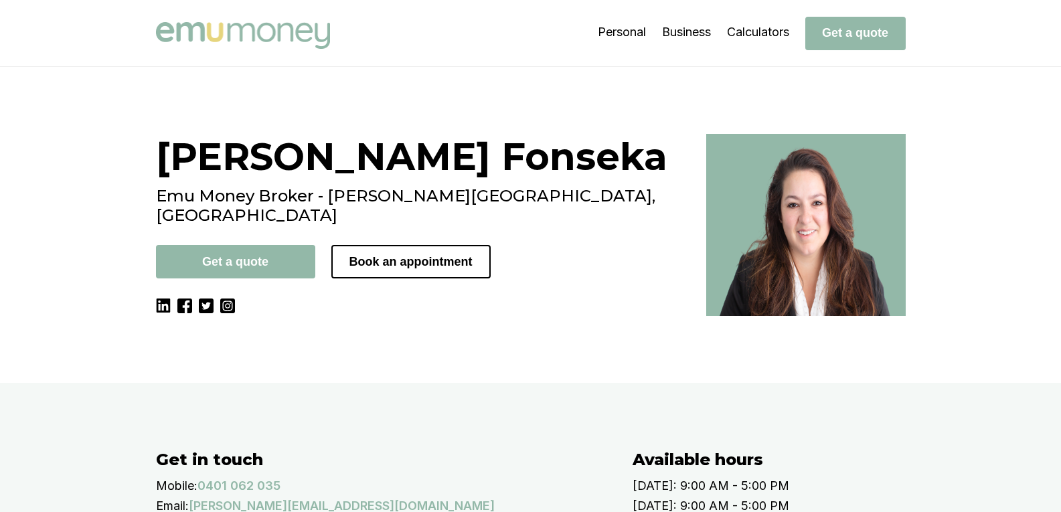 Image resolution: width=1061 pixels, height=512 pixels. What do you see at coordinates (381, 459) in the screenshot?
I see `h2: Get in touch` at bounding box center [381, 459].